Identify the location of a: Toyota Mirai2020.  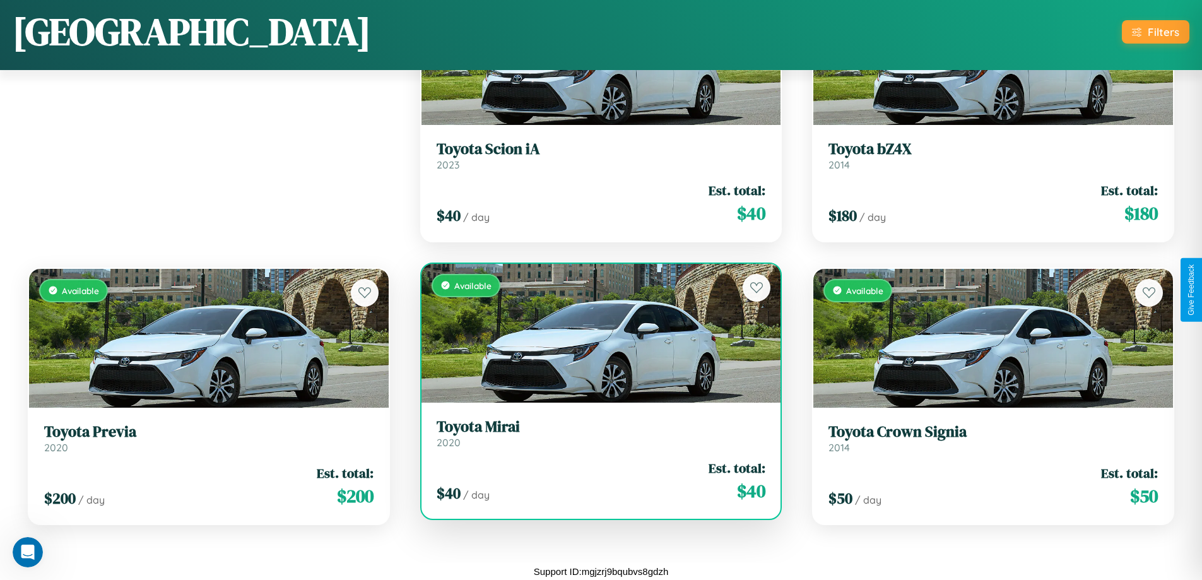
(601, 433).